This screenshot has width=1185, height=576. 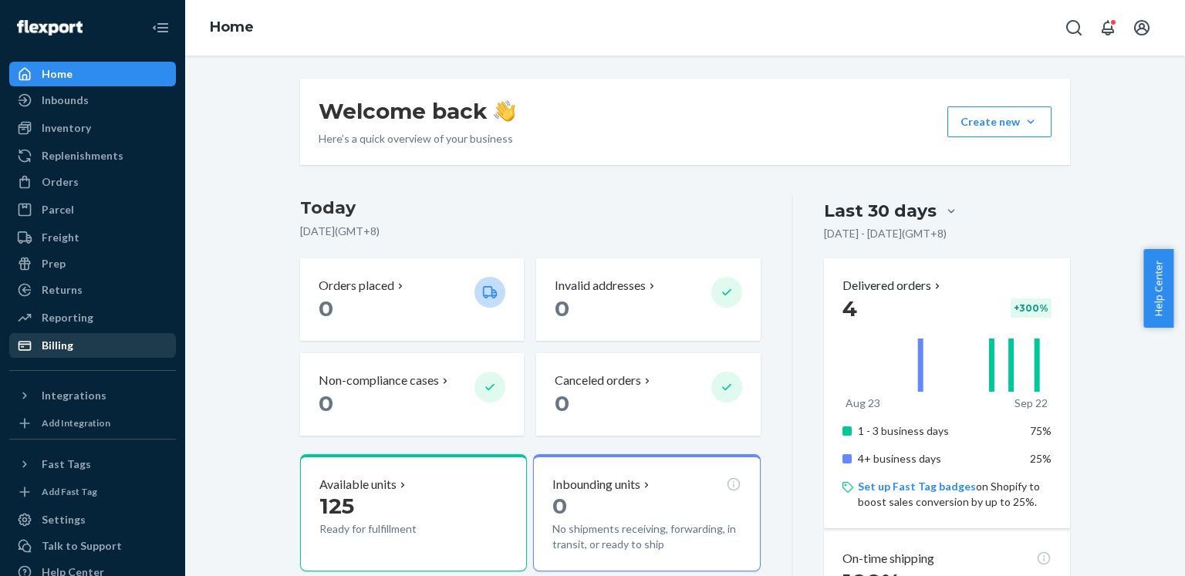 I want to click on div: Inventory, so click(x=66, y=128).